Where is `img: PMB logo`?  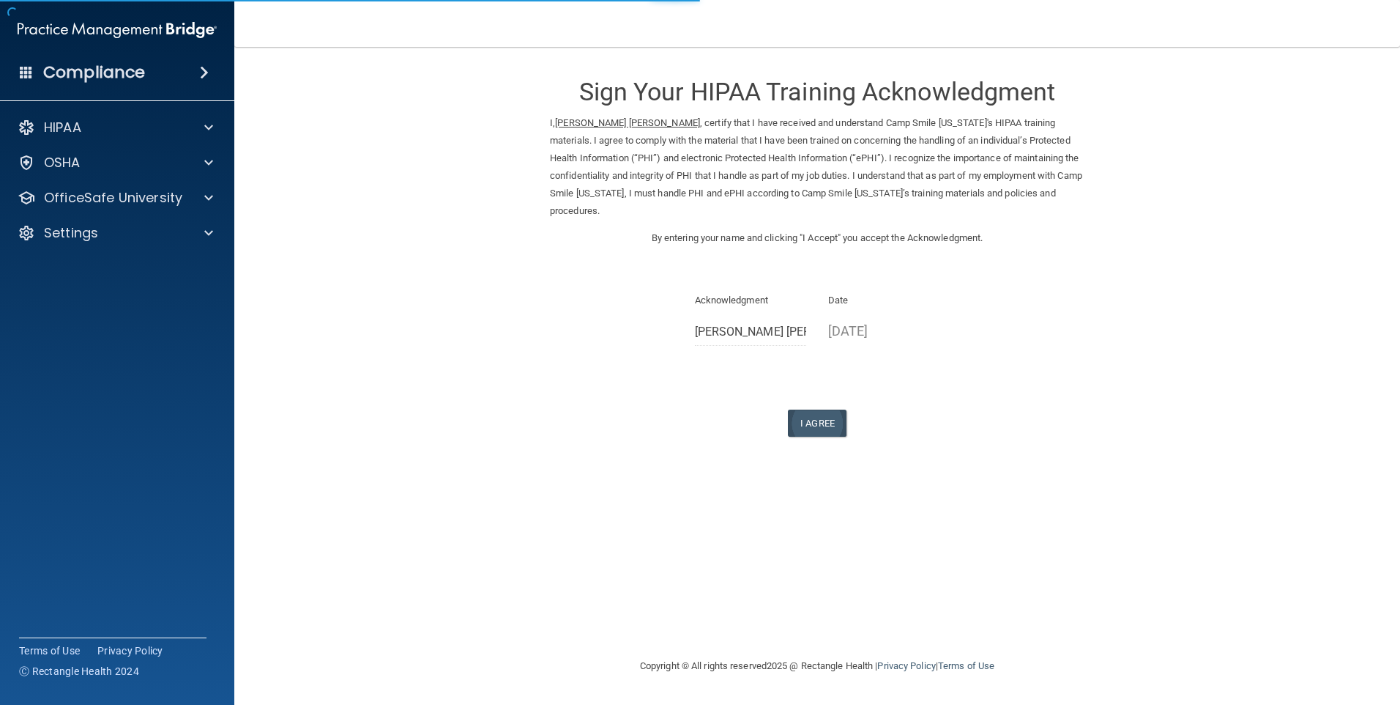 img: PMB logo is located at coordinates (117, 30).